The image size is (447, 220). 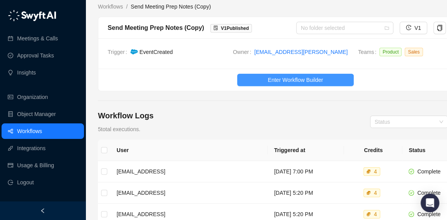 What do you see at coordinates (408, 28) in the screenshot?
I see `span: history` at bounding box center [408, 28].